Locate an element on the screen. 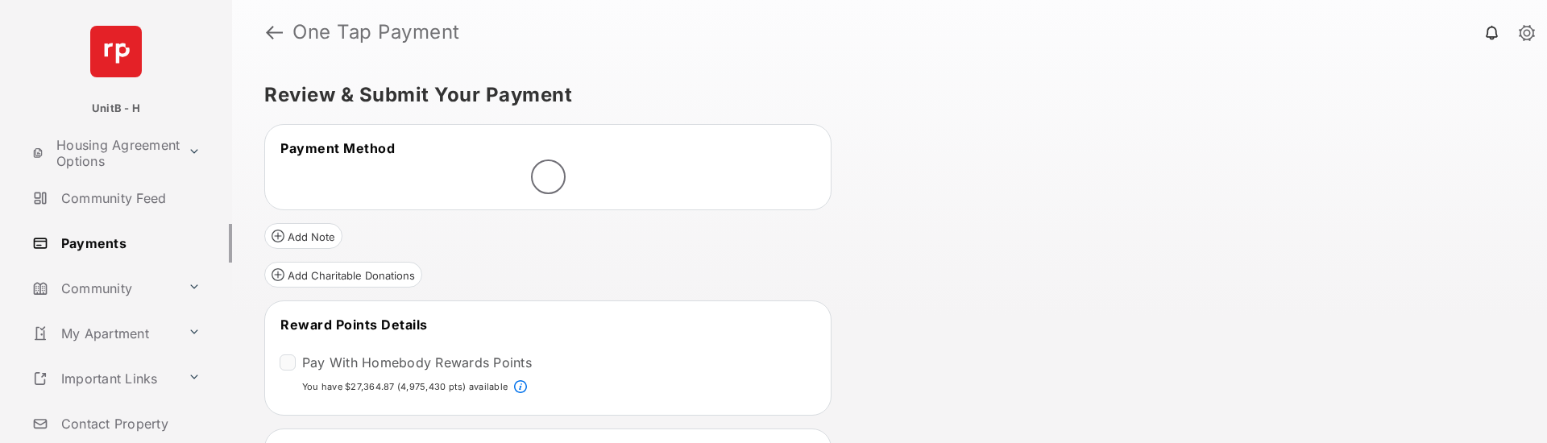 This screenshot has width=1547, height=443. a: Payments is located at coordinates (129, 243).